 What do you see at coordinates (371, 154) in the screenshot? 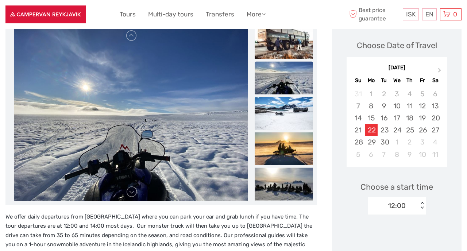
I see `div: Choose Monday, October 6th, 2025` at bounding box center [371, 154].